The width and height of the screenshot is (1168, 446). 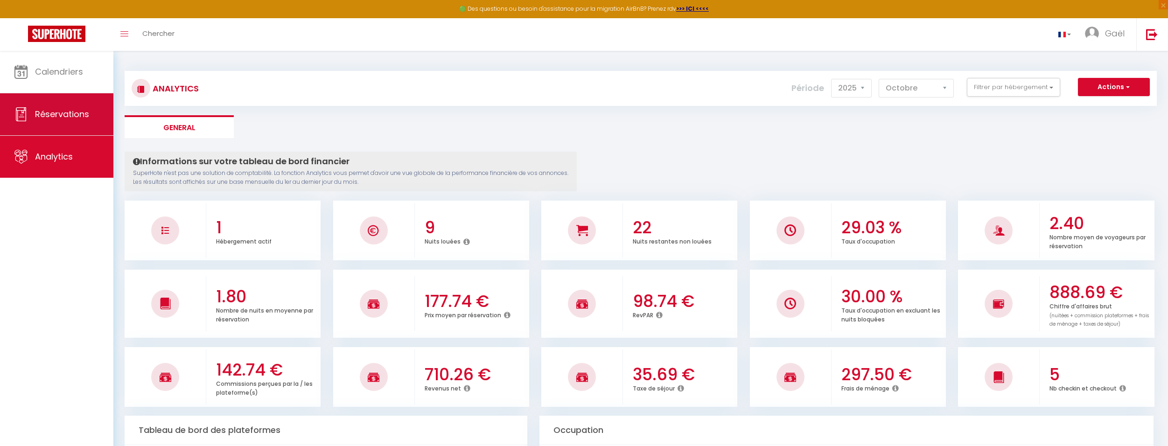 What do you see at coordinates (684, 228) in the screenshot?
I see `h3: 22` at bounding box center [684, 228].